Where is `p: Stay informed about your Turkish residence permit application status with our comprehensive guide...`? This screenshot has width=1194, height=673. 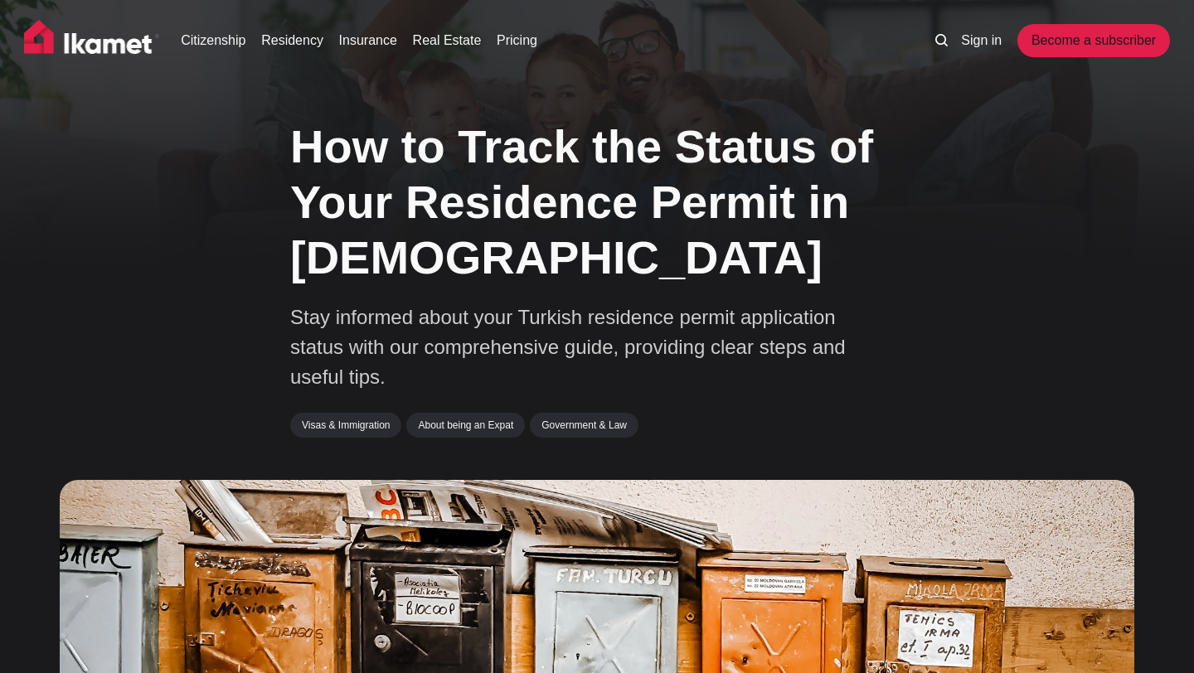
p: Stay informed about your Turkish residence permit application status with our comprehensive guide... is located at coordinates (581, 347).